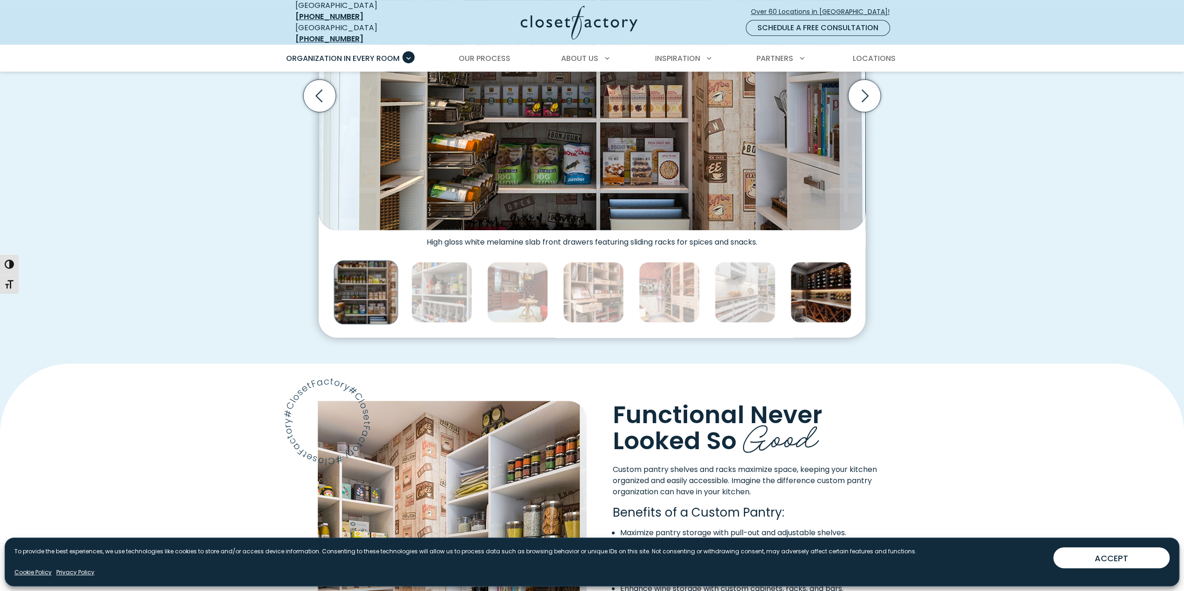 This screenshot has width=1184, height=591. Describe the element at coordinates (1112, 558) in the screenshot. I see `button: ACCEPT` at that location.